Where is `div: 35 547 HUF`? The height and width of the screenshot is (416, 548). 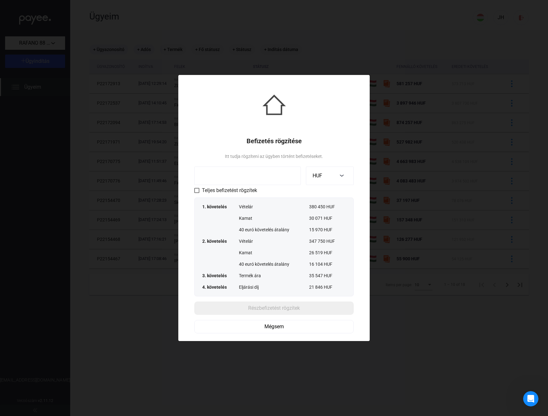 div: 35 547 HUF is located at coordinates (327, 275).